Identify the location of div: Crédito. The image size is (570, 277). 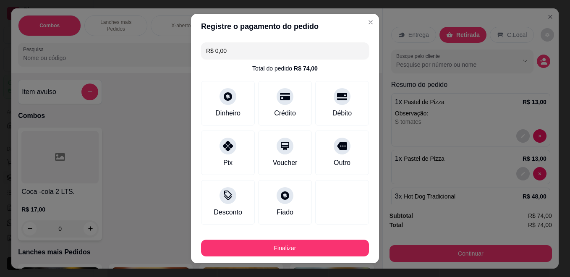
(285, 113).